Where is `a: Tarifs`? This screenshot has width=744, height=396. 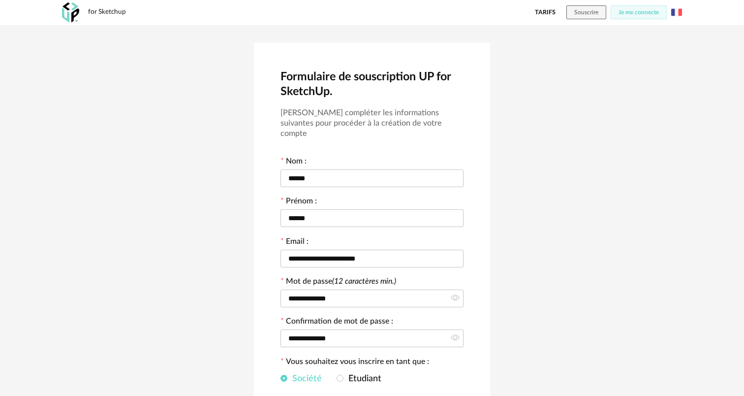 a: Tarifs is located at coordinates (545, 12).